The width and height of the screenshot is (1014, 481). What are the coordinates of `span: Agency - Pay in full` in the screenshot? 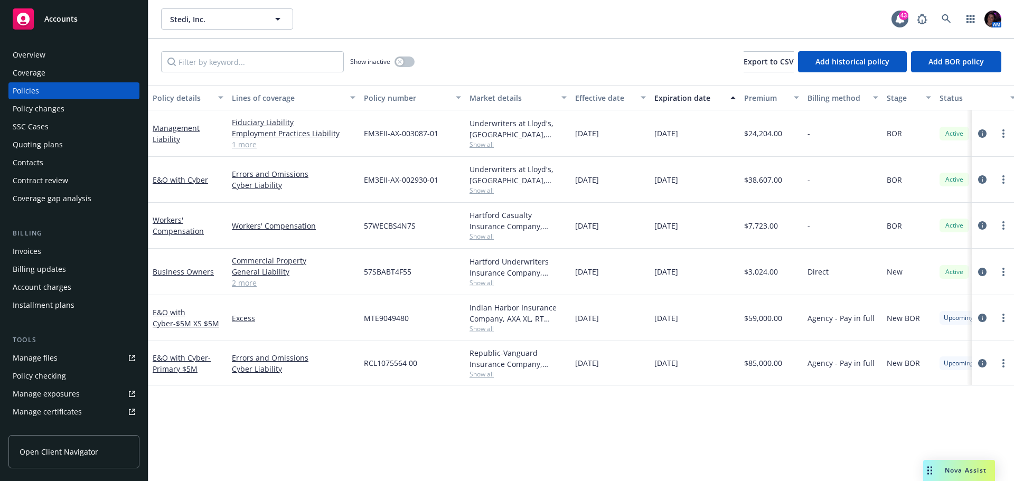 It's located at (841, 318).